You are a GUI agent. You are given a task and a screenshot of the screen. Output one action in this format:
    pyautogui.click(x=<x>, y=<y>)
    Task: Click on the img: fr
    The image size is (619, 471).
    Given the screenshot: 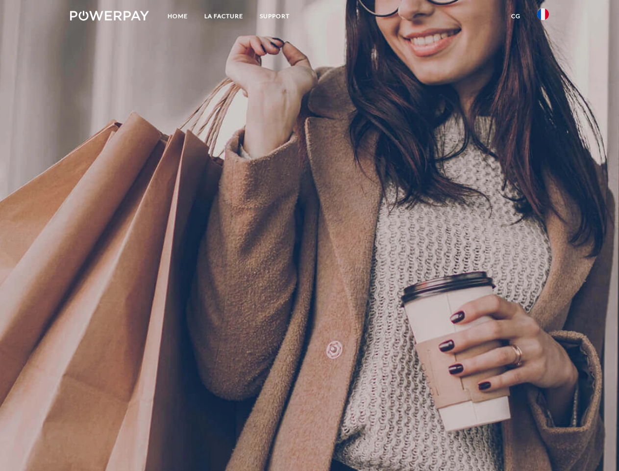 What is the action you would take?
    pyautogui.click(x=543, y=14)
    